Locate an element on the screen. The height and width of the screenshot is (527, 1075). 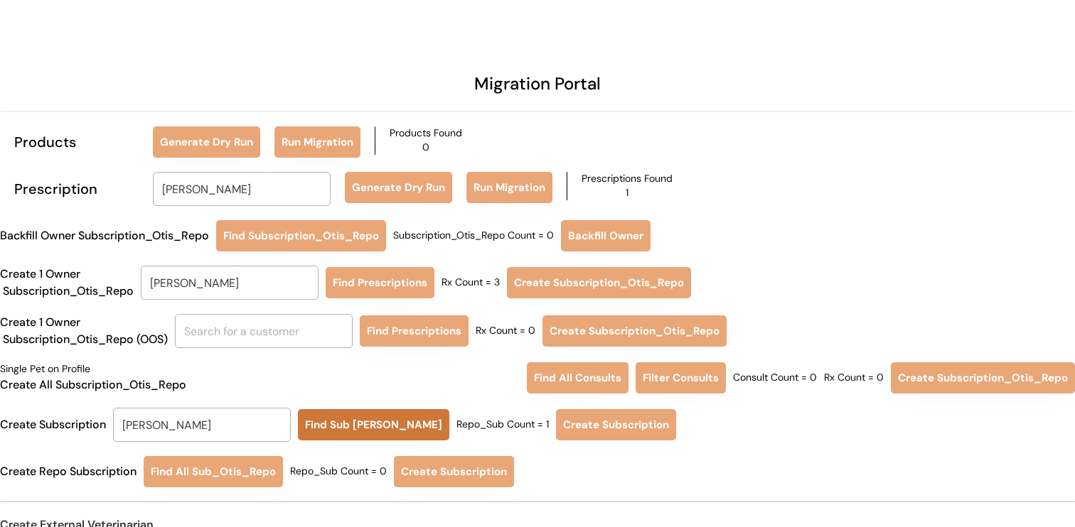
div: Consult Count = 0 is located at coordinates (775, 378).